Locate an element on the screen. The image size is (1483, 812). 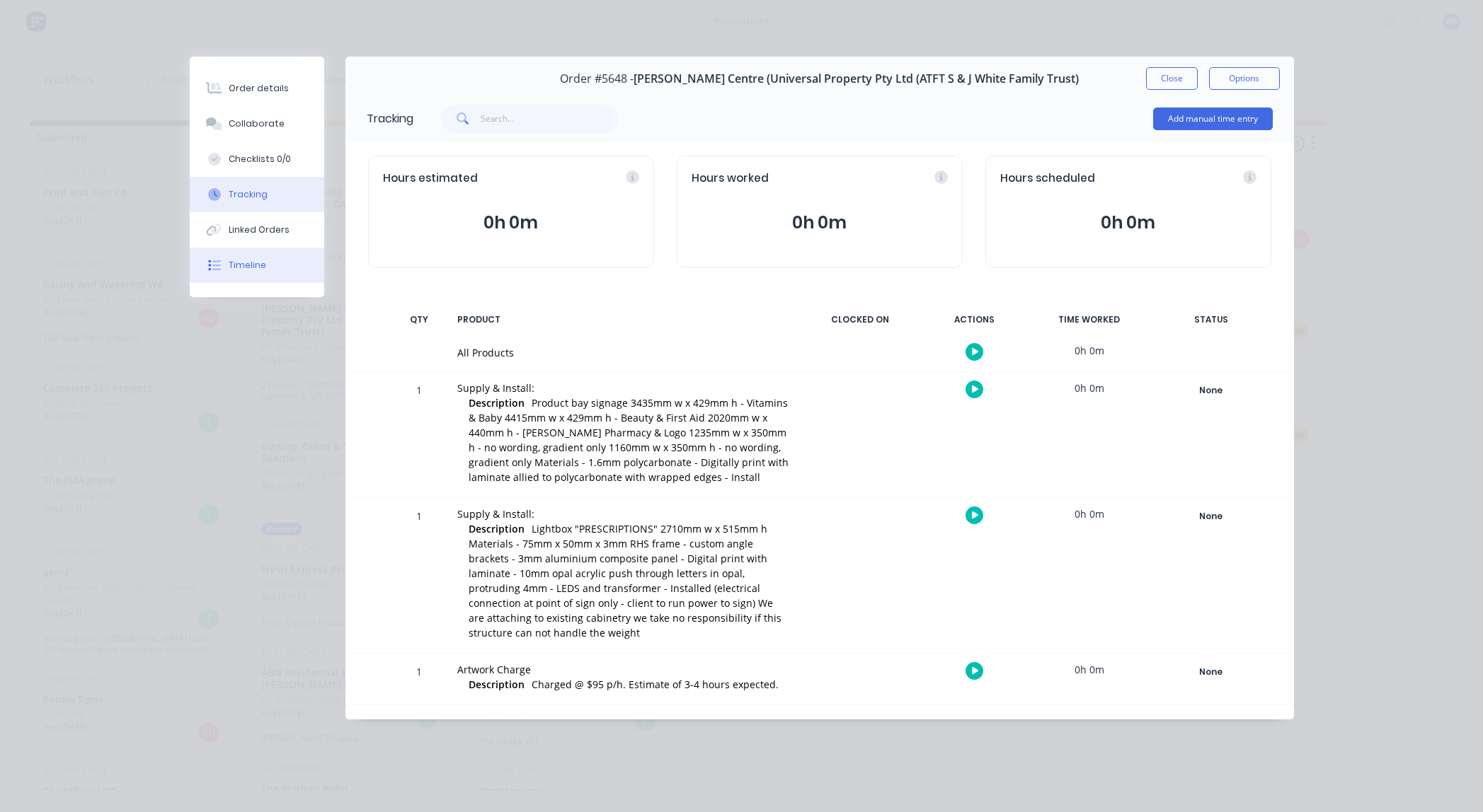
button: Tracking is located at coordinates (257, 194).